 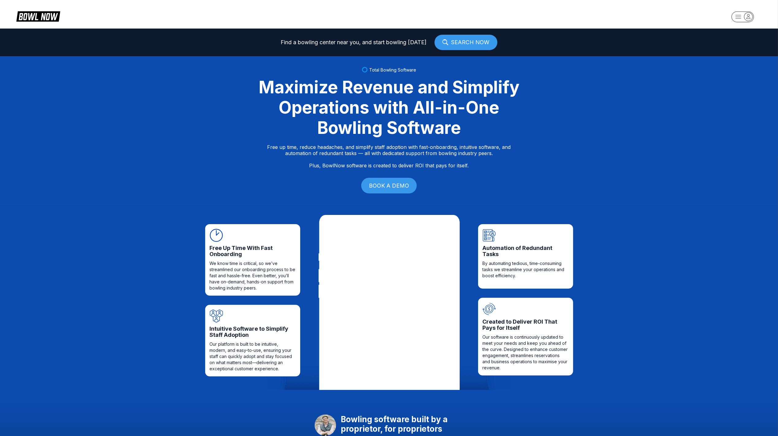 I want to click on a: SEARCH NOW, so click(x=466, y=42).